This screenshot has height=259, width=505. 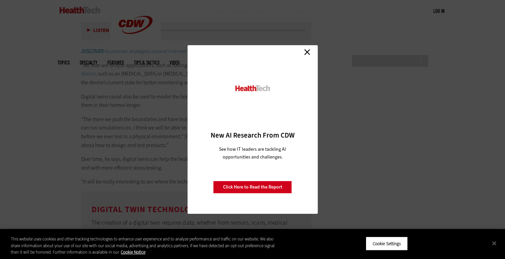 I want to click on h3: New AI Research From CDW, so click(x=253, y=135).